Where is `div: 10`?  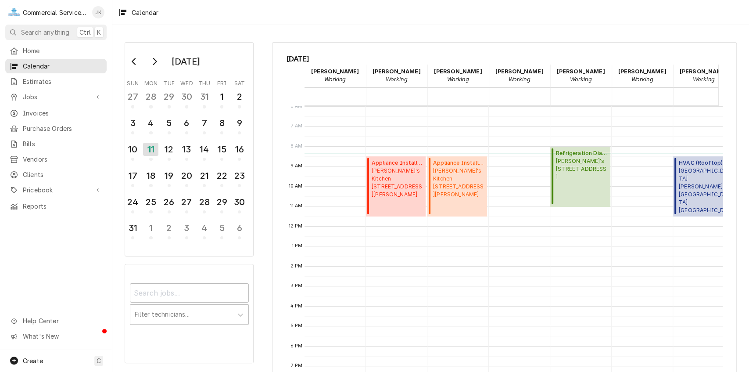
div: 10 is located at coordinates (133, 149).